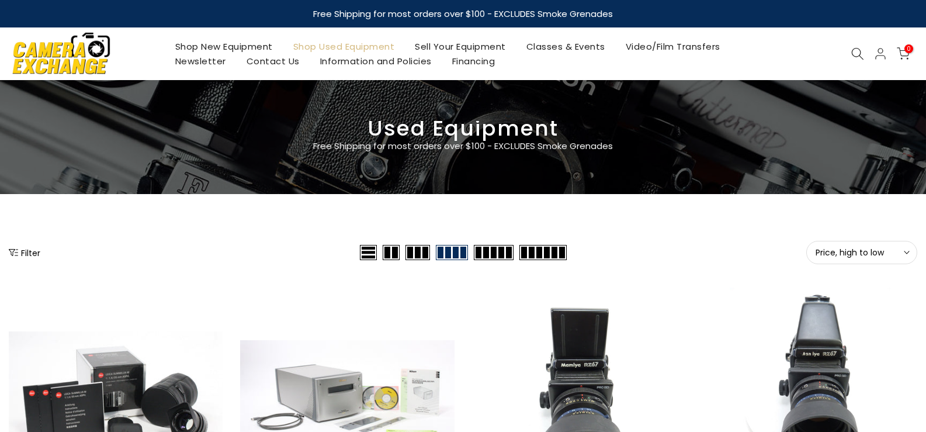 The image size is (926, 432). What do you see at coordinates (344, 46) in the screenshot?
I see `a: Shop Used Equipment` at bounding box center [344, 46].